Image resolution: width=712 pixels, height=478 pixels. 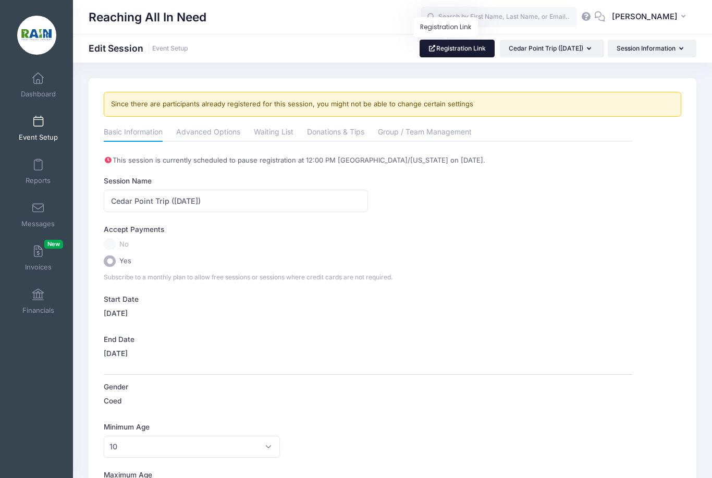 What do you see at coordinates (38, 215) in the screenshot?
I see `a: Messages` at bounding box center [38, 215].